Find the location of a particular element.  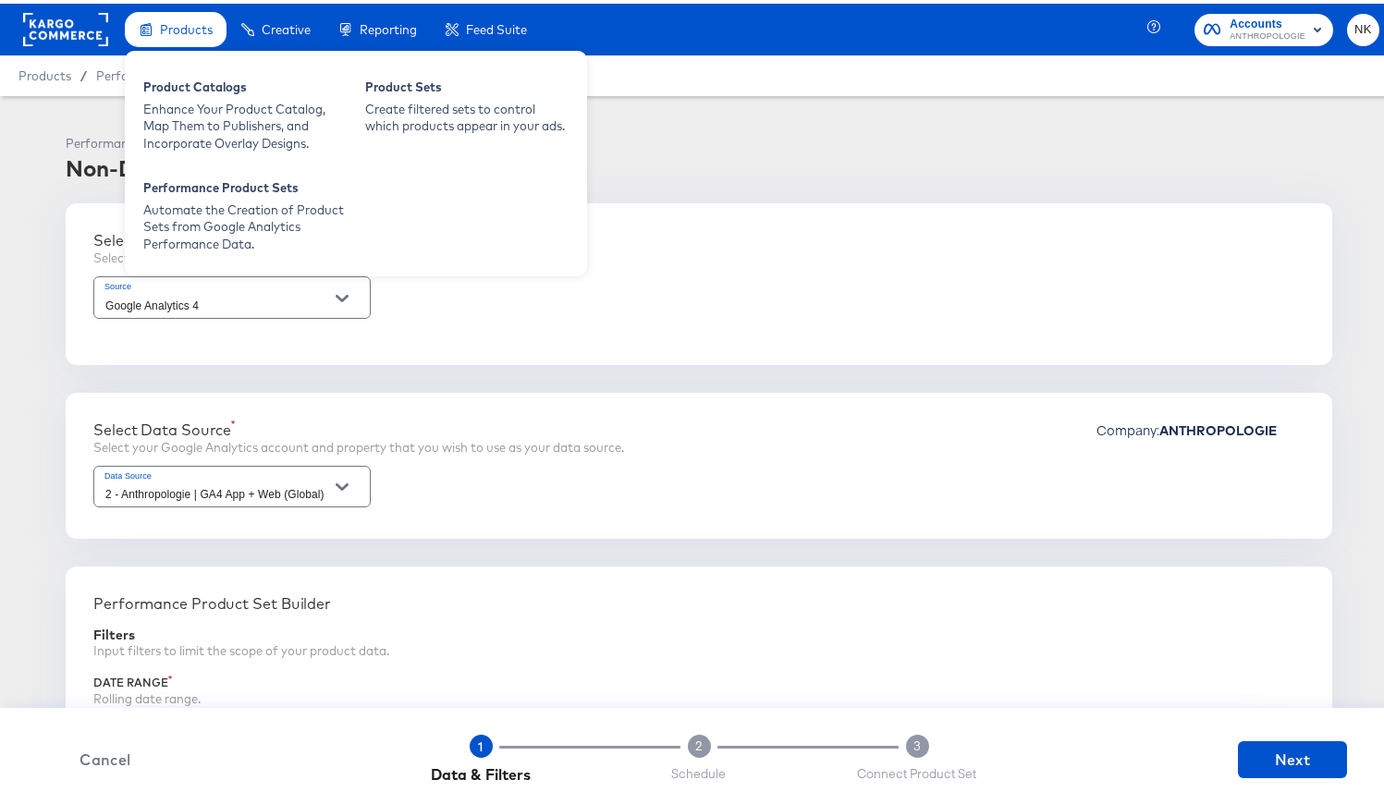

button: NK is located at coordinates (1363, 26).